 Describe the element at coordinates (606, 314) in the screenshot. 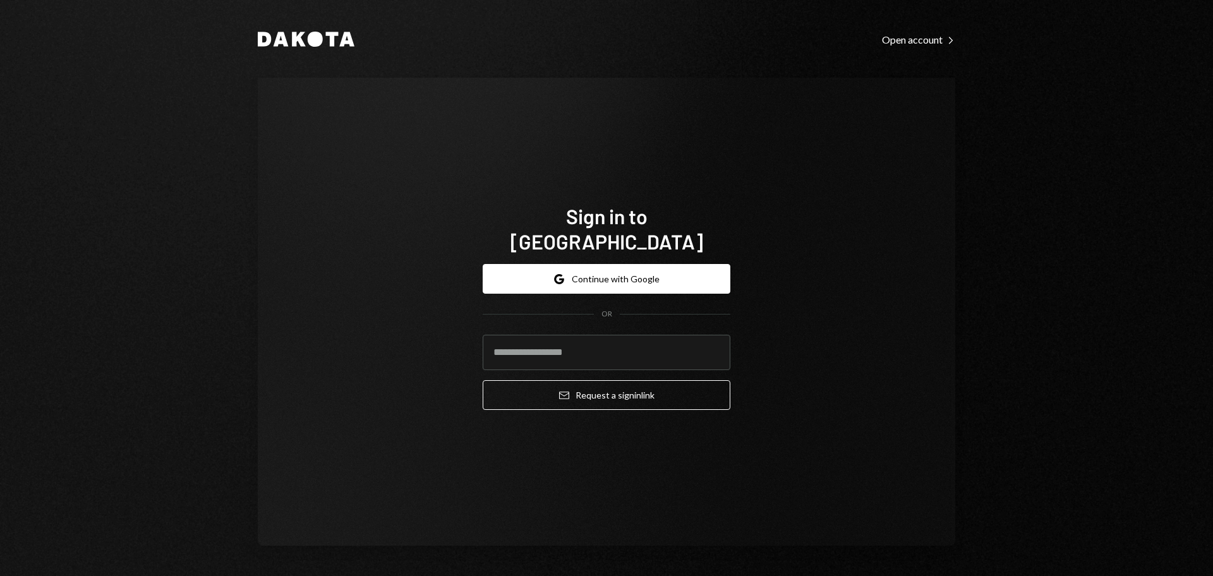

I see `div: OR` at that location.